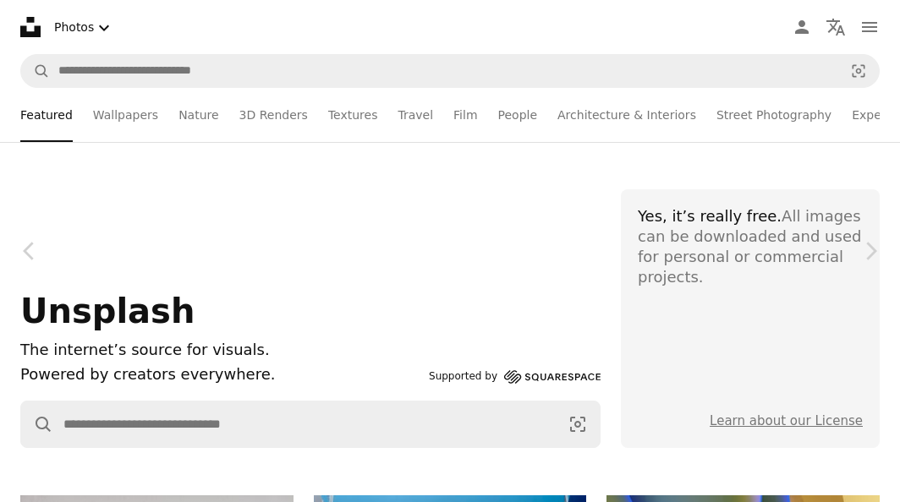 The width and height of the screenshot is (900, 502). Describe the element at coordinates (627, 115) in the screenshot. I see `a: Architecture & Interiors` at that location.